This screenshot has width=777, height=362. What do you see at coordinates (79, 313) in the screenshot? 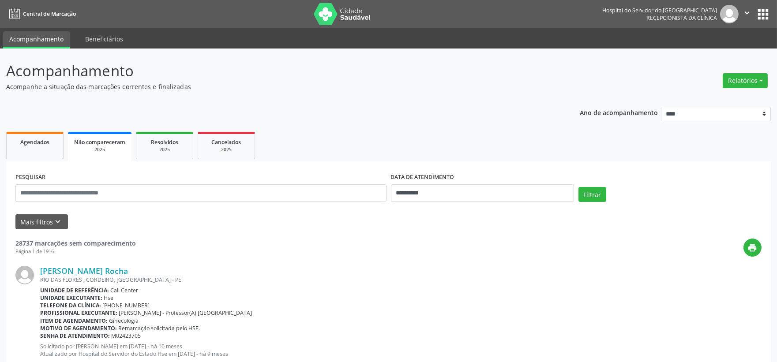
I see `b: Profissional executante:` at bounding box center [79, 313].